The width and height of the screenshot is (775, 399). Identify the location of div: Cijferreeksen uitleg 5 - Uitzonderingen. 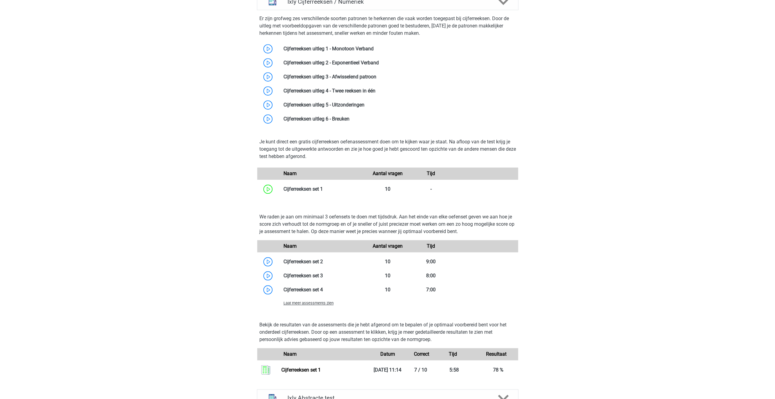
(398, 105).